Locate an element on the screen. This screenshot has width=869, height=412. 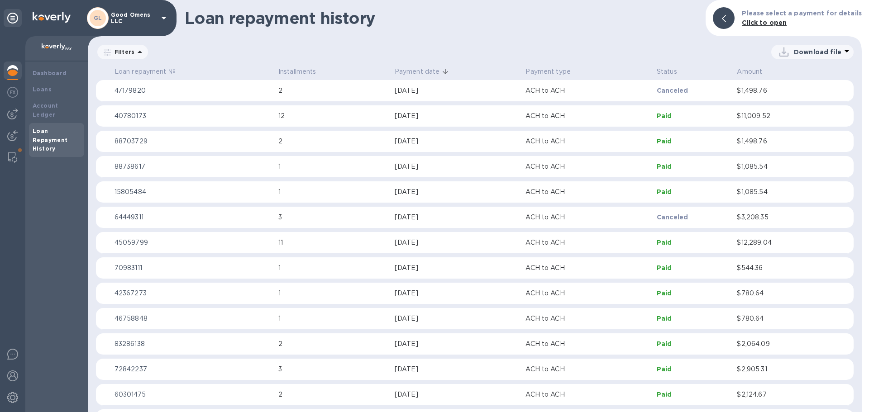
p: 70983111 is located at coordinates (193, 268).